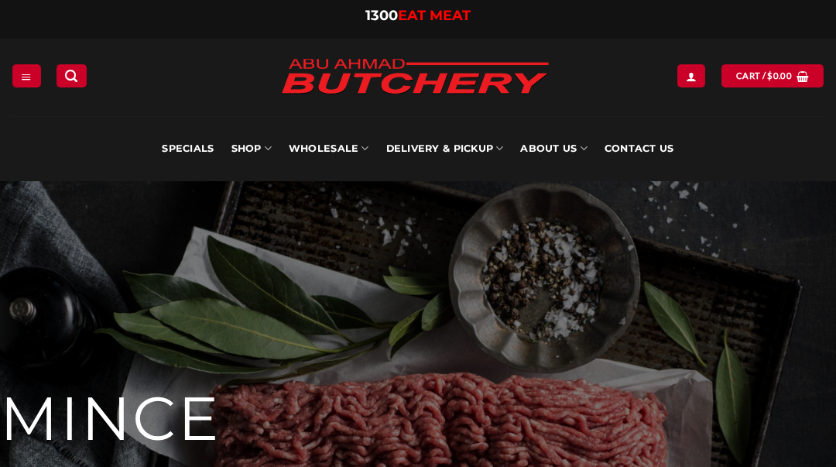 The width and height of the screenshot is (836, 467). What do you see at coordinates (554, 149) in the screenshot?
I see `a: About Us` at bounding box center [554, 149].